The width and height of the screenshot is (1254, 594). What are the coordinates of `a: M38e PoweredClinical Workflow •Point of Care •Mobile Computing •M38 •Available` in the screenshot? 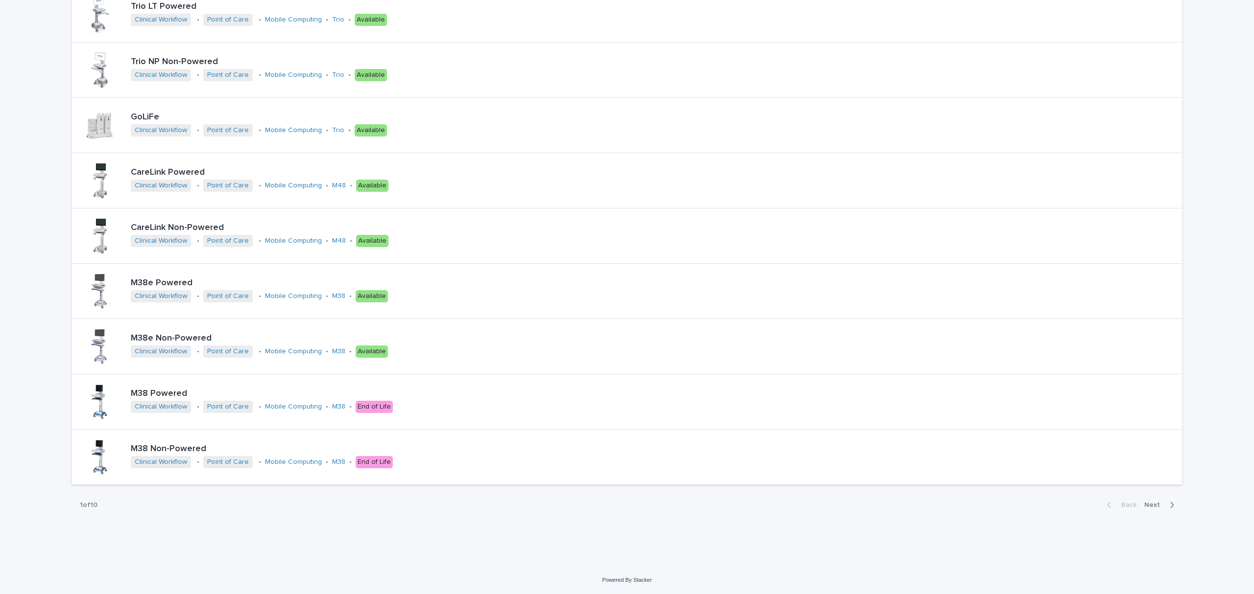 It's located at (627, 291).